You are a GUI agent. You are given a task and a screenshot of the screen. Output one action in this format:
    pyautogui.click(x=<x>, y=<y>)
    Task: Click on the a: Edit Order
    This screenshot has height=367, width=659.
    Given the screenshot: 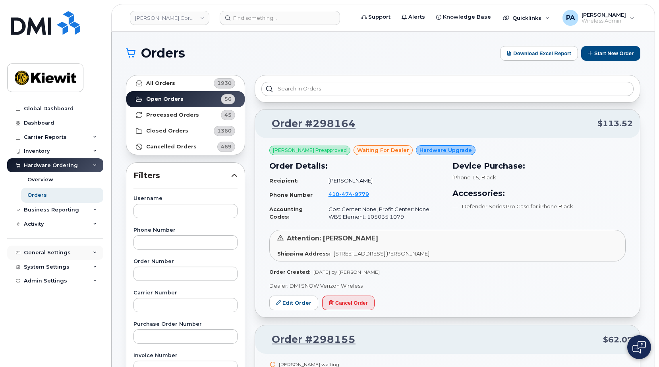 What is the action you would take?
    pyautogui.click(x=293, y=303)
    